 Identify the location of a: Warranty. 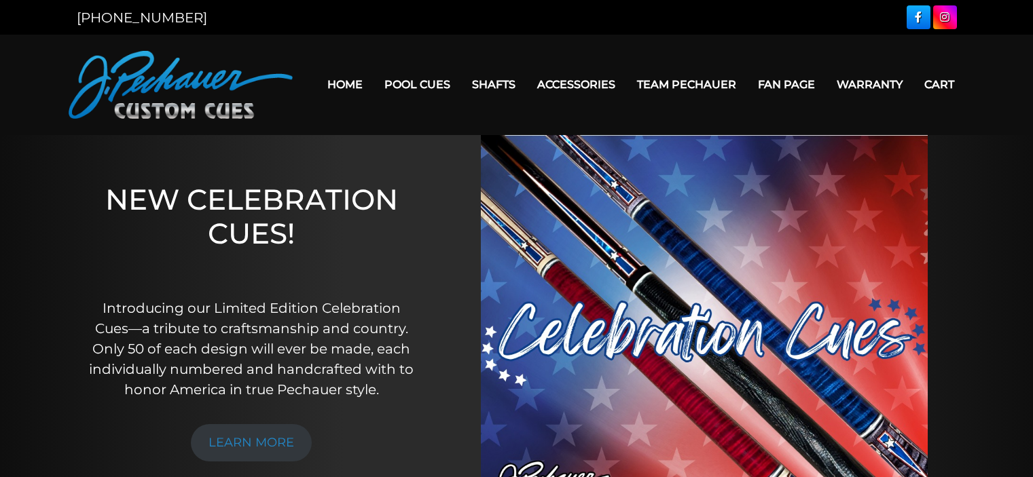
(869, 84).